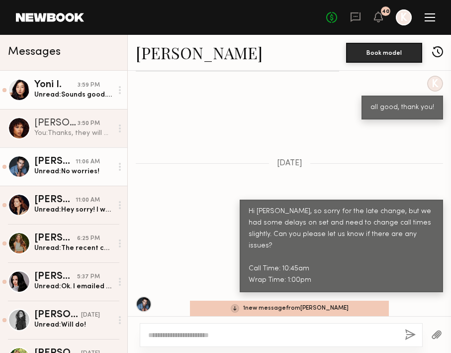 This screenshot has height=353, width=451. I want to click on div: Unread: Ok. I emailed you the images 5 mins ago per your request., so click(73, 286).